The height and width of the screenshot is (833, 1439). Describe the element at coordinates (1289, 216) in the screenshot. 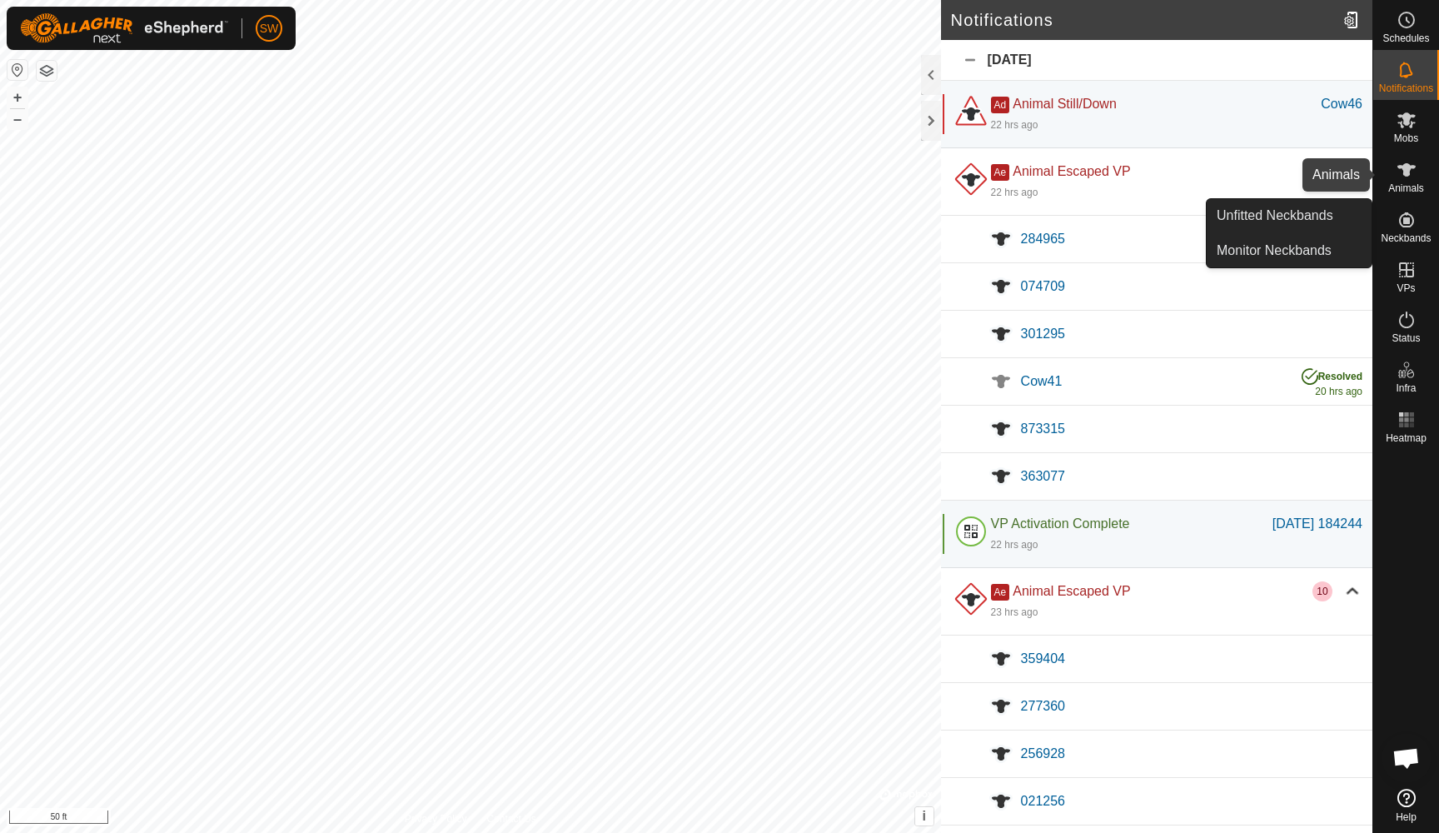

I see `li: Unfitted Neckbands` at that location.